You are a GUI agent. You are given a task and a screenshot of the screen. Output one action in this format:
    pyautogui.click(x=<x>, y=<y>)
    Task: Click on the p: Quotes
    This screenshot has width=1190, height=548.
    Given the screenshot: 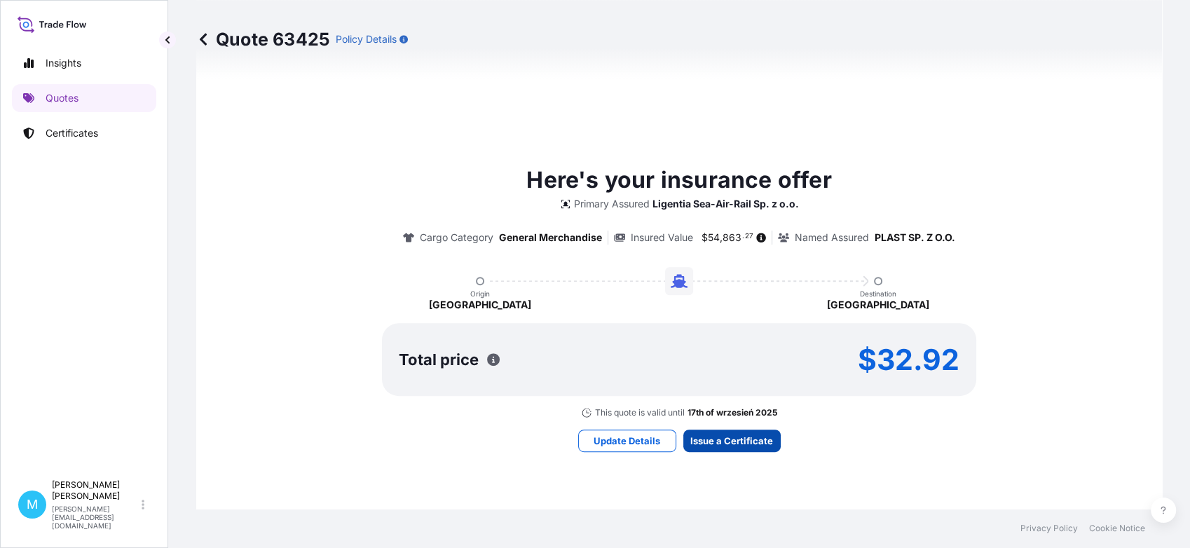 What is the action you would take?
    pyautogui.click(x=62, y=98)
    